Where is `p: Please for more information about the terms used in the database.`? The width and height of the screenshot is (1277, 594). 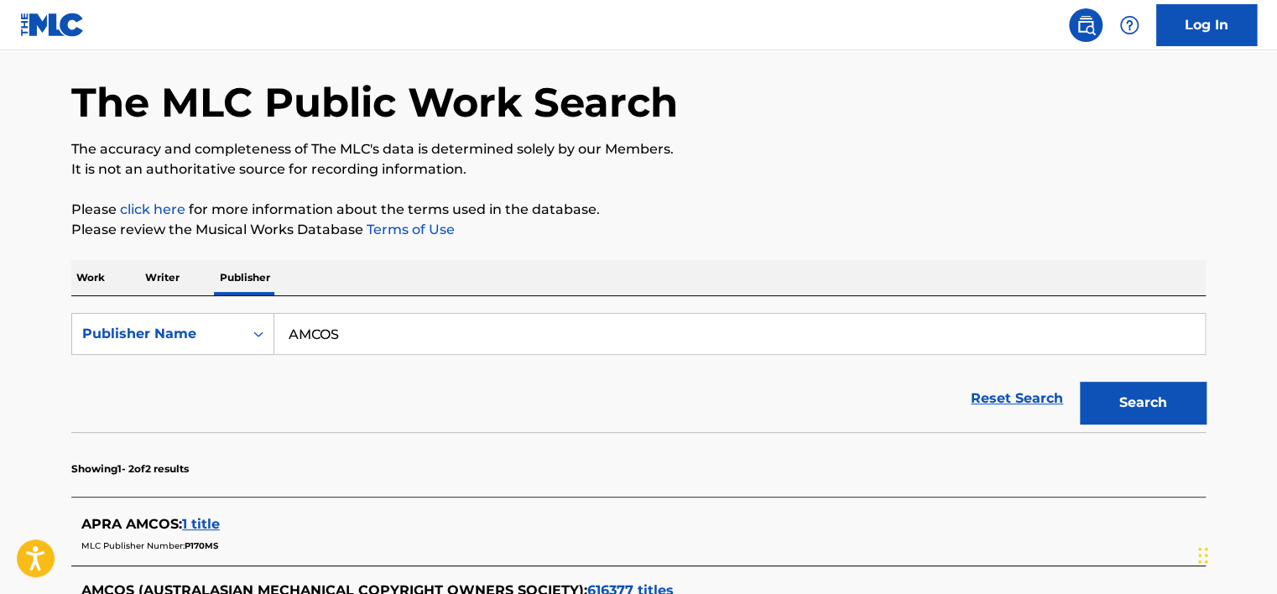 p: Please for more information about the terms used in the database. is located at coordinates (639, 210).